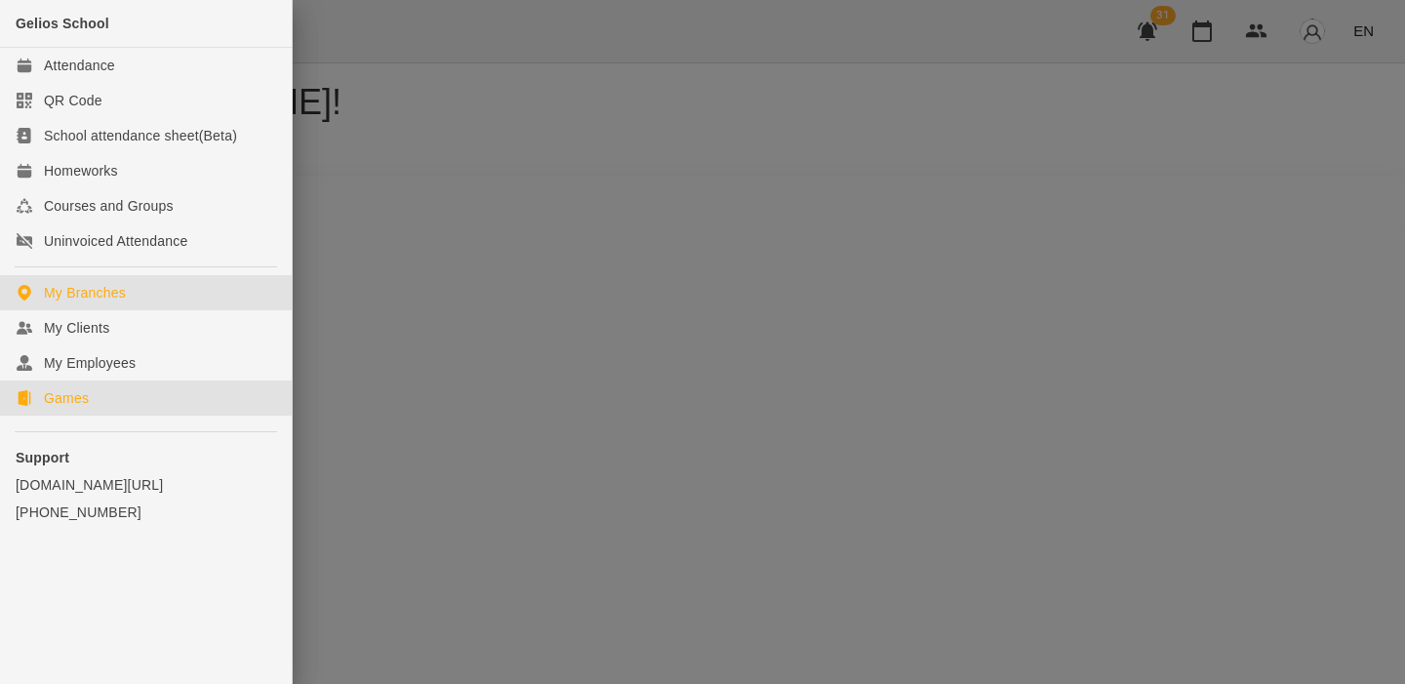  What do you see at coordinates (79, 65) in the screenshot?
I see `div: Attendance` at bounding box center [79, 65].